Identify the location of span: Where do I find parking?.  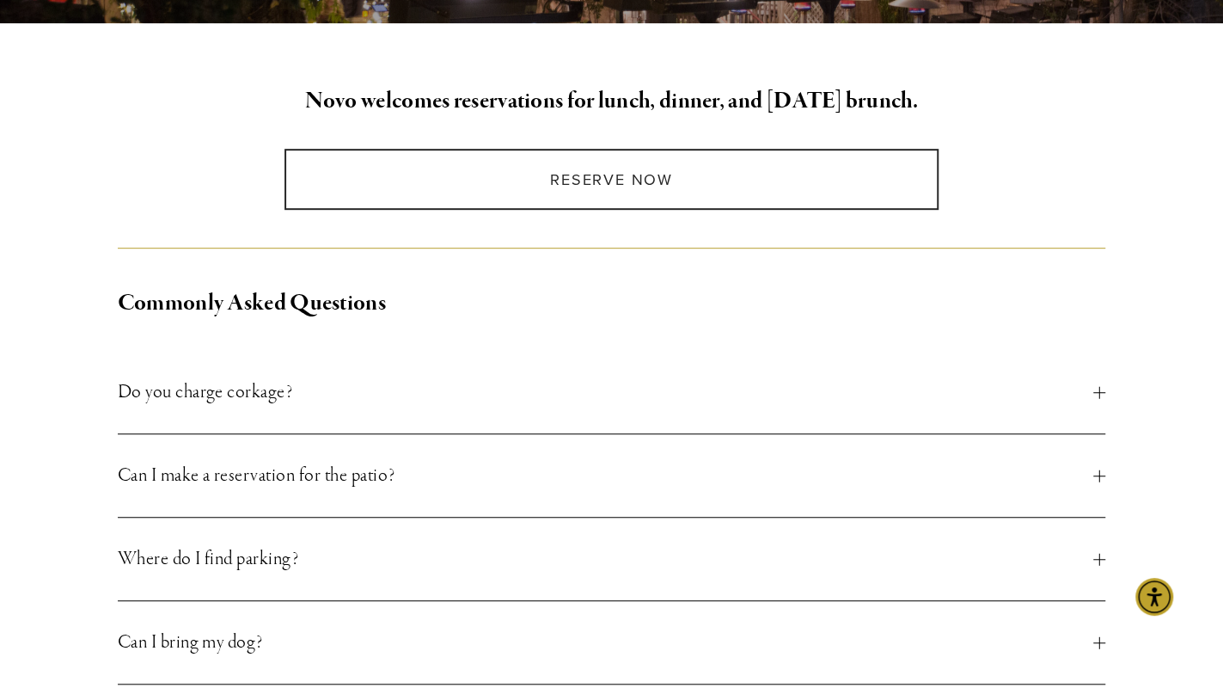
(606, 559).